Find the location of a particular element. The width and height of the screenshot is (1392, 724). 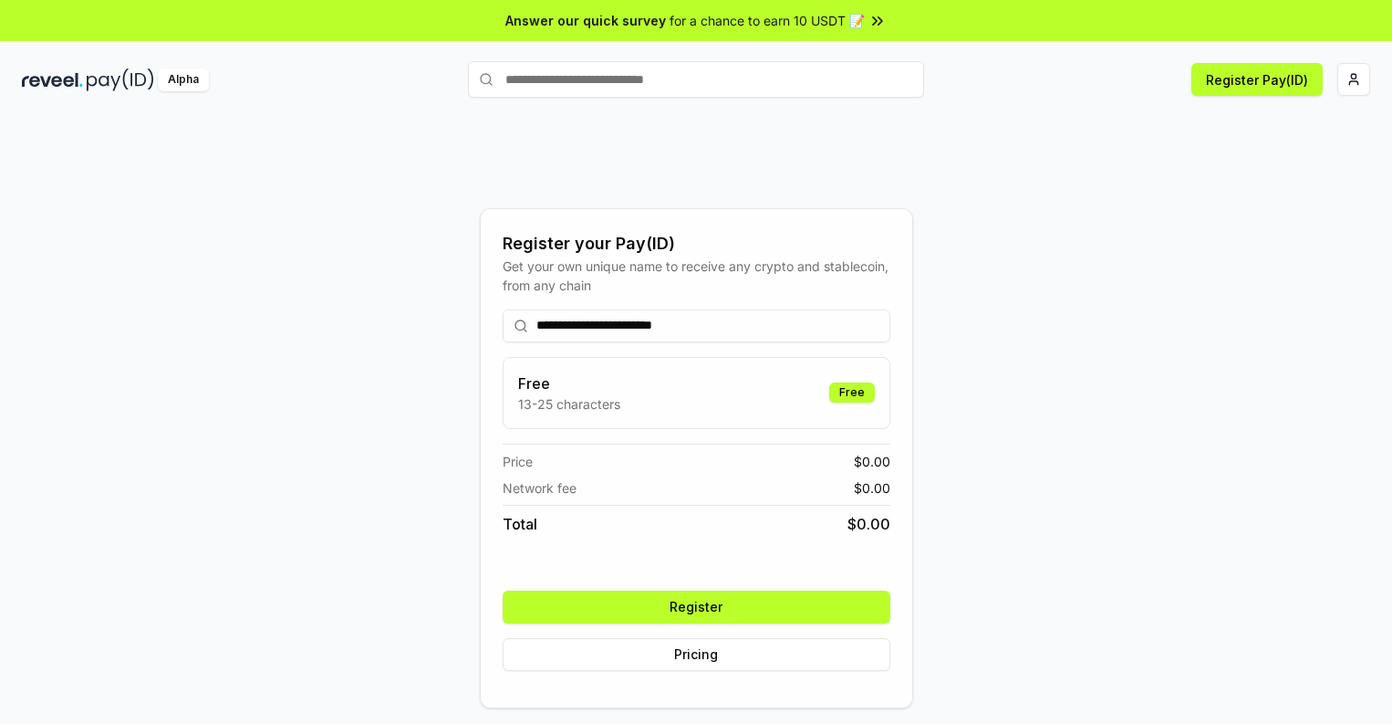

div: Free is located at coordinates (852, 392).